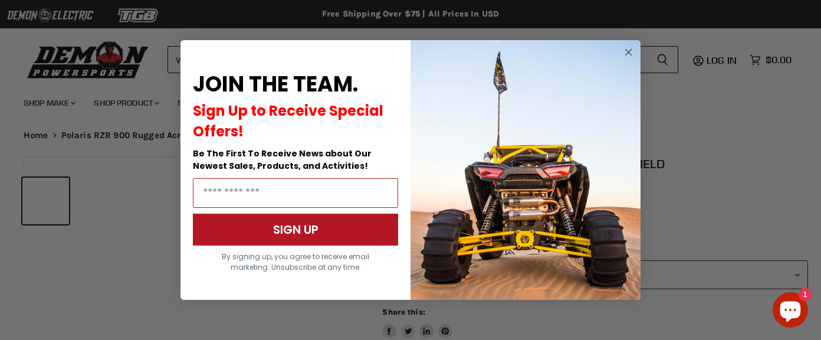 The height and width of the screenshot is (340, 821). Describe the element at coordinates (296, 261) in the screenshot. I see `span: By signing up, you agree to receive email marketing. Unsubscribe at any time.` at that location.